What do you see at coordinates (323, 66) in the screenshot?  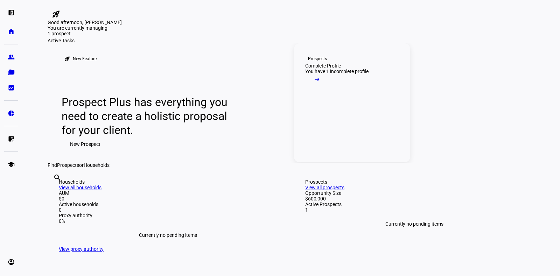 I see `div: Complete Profile` at bounding box center [323, 66].